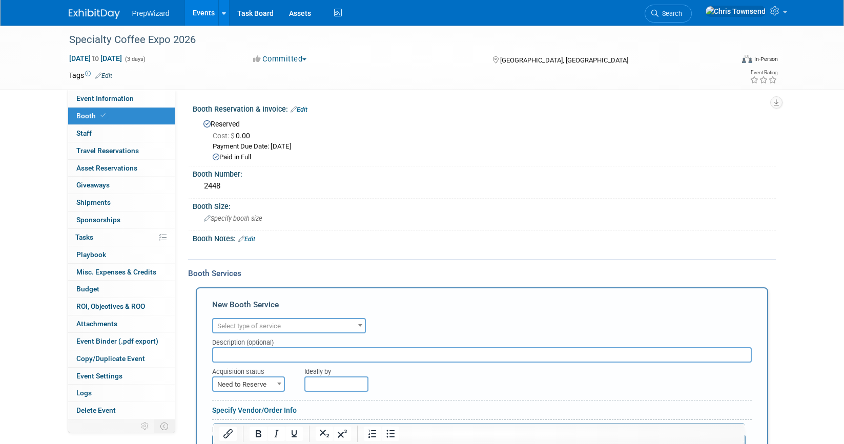  I want to click on a: Delete Event, so click(121, 410).